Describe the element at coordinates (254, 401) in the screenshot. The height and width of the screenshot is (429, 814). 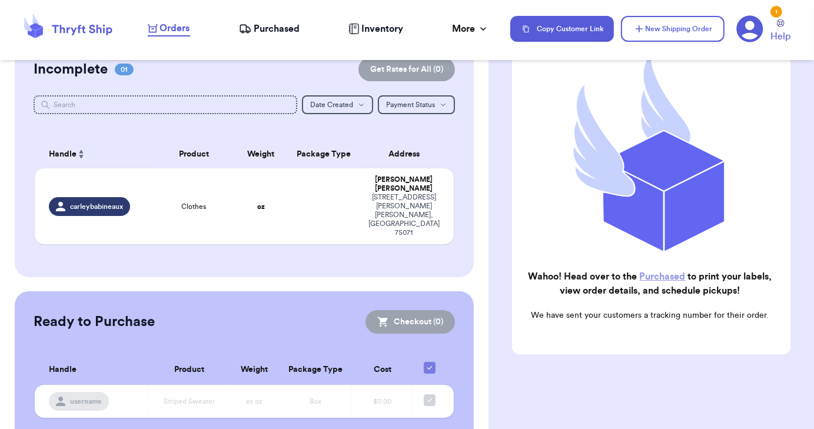
I see `span: xx oz` at that location.